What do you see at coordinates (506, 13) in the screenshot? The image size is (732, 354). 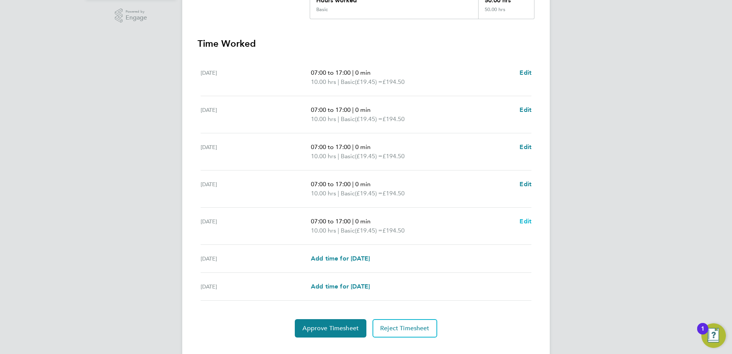 I see `div: 50.00 hrs` at bounding box center [506, 13].